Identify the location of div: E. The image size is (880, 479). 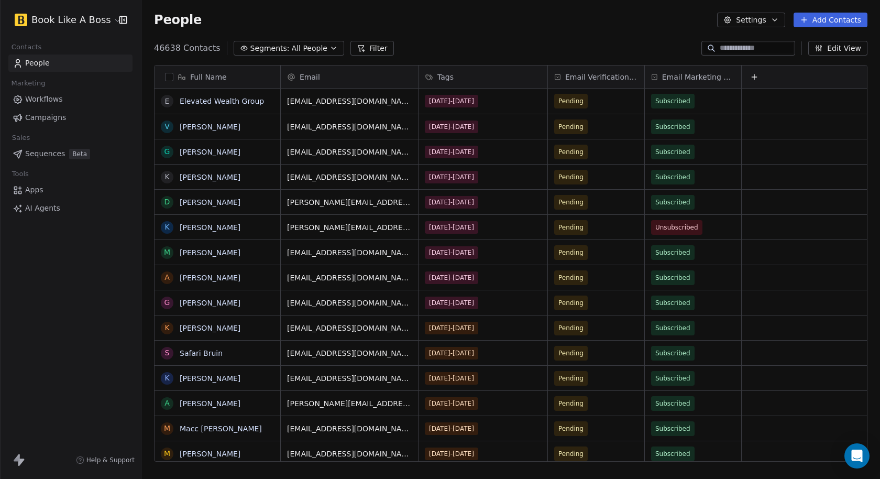
(167, 101).